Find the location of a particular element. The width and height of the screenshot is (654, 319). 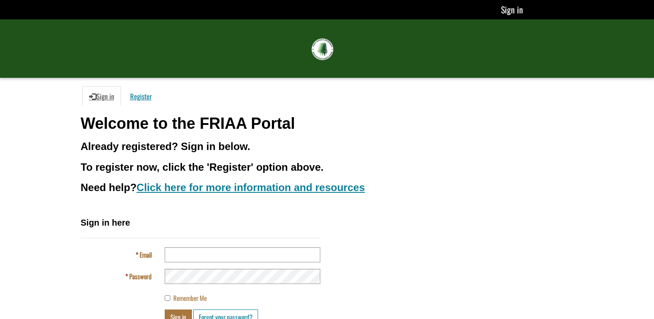

span: Email is located at coordinates (146, 255).